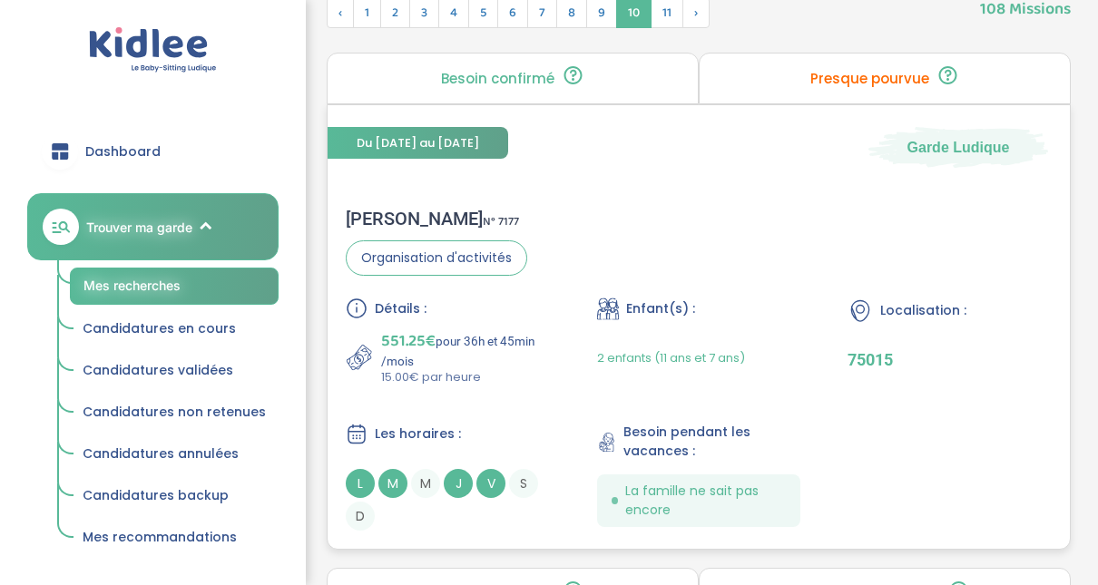 Image resolution: width=1098 pixels, height=585 pixels. What do you see at coordinates (491, 484) in the screenshot?
I see `span: V` at bounding box center [491, 484].